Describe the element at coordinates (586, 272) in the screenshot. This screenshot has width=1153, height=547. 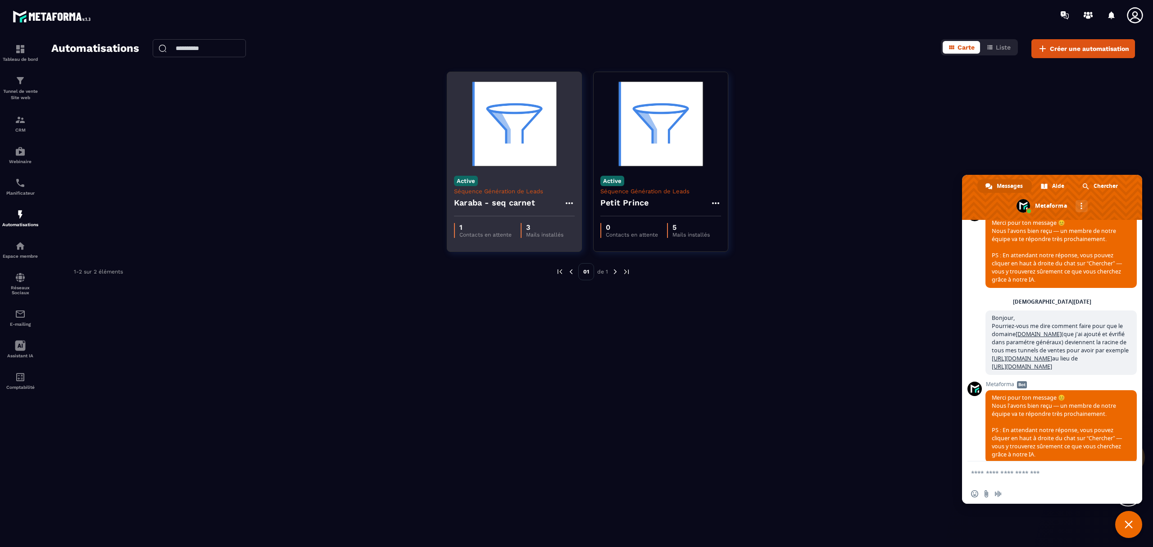
I see `p: 01` at that location.